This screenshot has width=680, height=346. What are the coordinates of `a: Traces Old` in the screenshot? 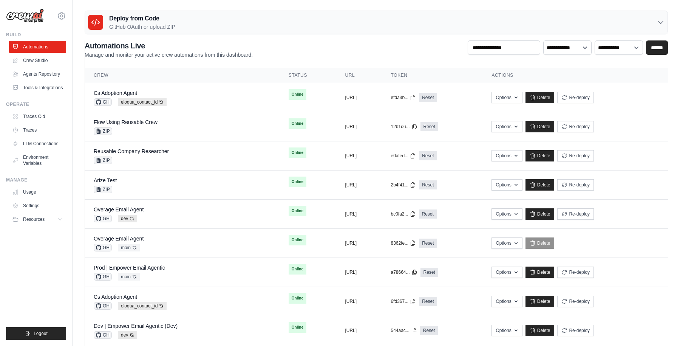 It's located at (37, 116).